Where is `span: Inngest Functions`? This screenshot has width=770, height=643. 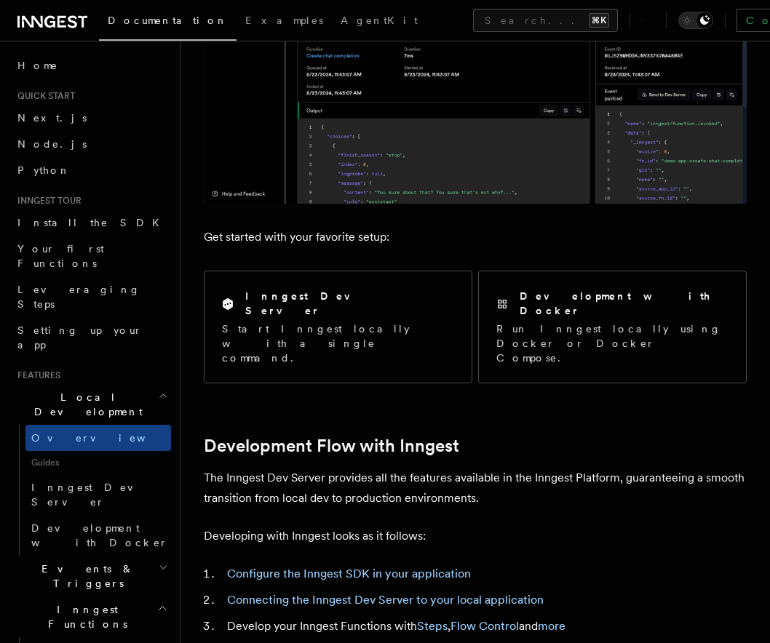
span: Inngest Functions is located at coordinates (84, 617).